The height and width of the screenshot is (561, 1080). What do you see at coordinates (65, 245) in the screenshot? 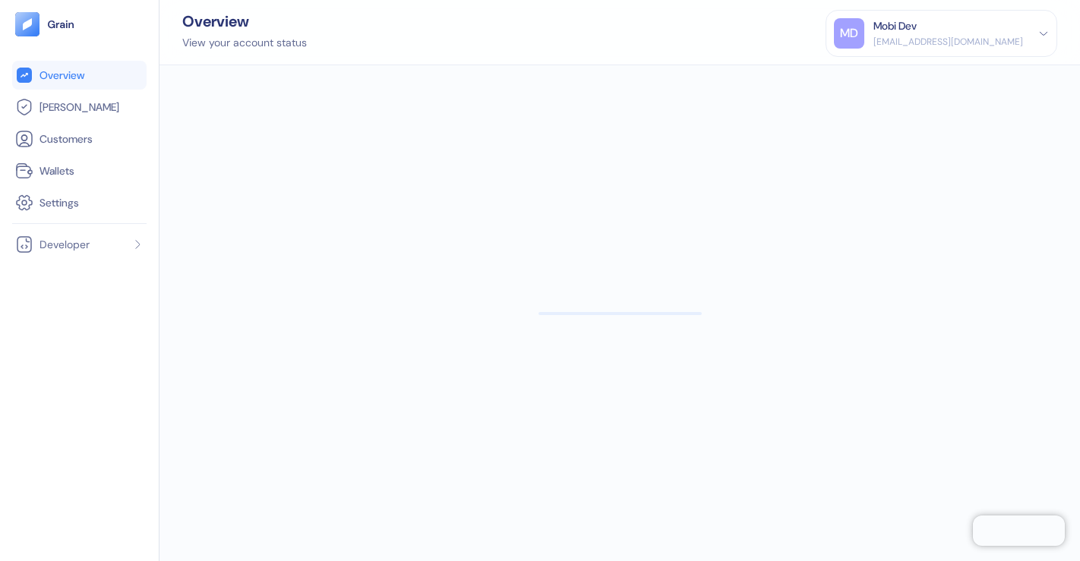
I see `span: Developer` at bounding box center [65, 245].